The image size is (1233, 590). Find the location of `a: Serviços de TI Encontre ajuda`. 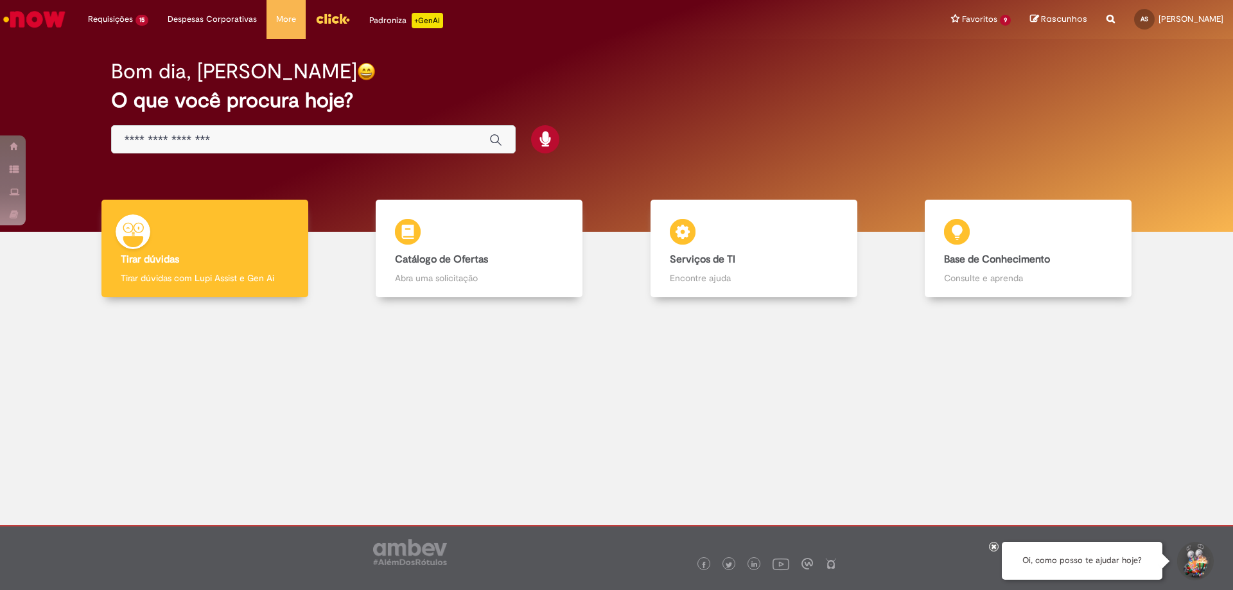

a: Serviços de TI Encontre ajuda is located at coordinates (754, 249).